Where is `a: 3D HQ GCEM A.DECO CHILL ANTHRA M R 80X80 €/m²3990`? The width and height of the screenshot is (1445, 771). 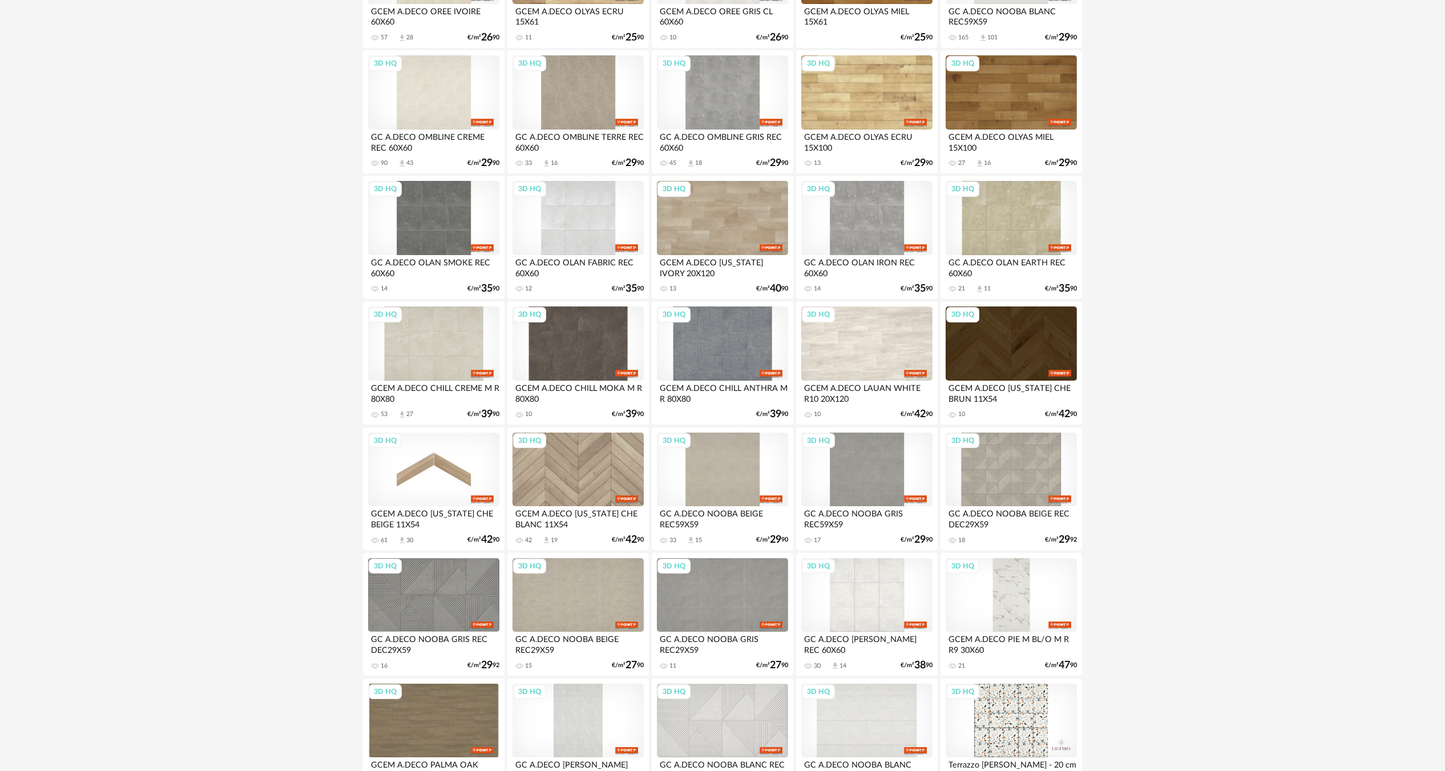
a: 3D HQ GCEM A.DECO CHILL ANTHRA M R 80X80 €/m²3990 is located at coordinates (722, 363).